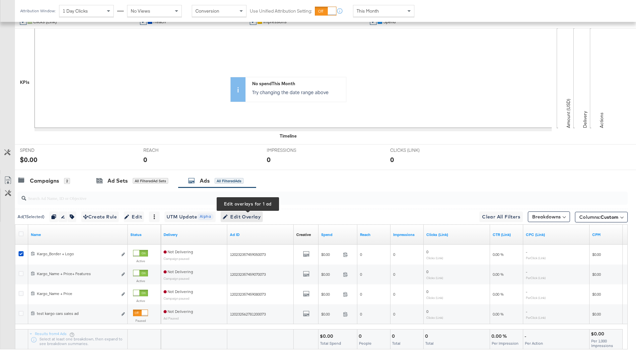  What do you see at coordinates (500, 337) in the screenshot?
I see `div: 0.00 %` at bounding box center [500, 337].